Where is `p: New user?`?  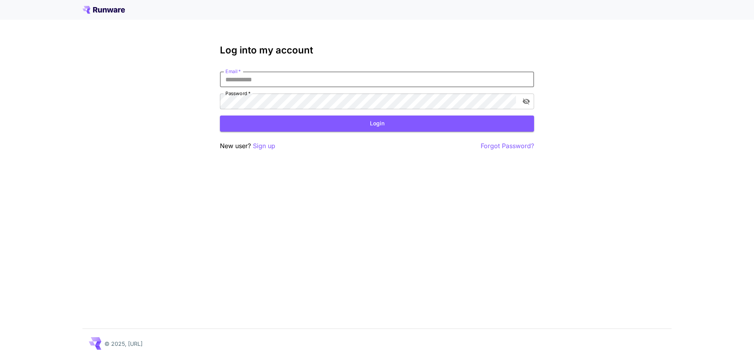 p: New user? is located at coordinates (247, 146).